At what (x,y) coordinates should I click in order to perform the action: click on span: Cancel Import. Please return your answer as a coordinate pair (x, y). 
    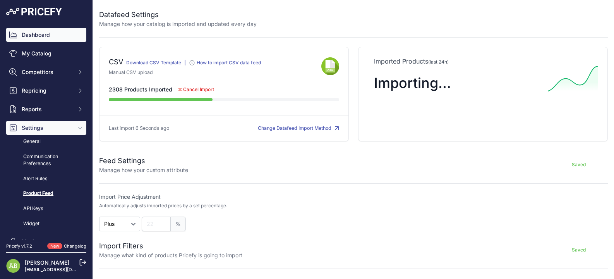
    Looking at the image, I should click on (199, 89).